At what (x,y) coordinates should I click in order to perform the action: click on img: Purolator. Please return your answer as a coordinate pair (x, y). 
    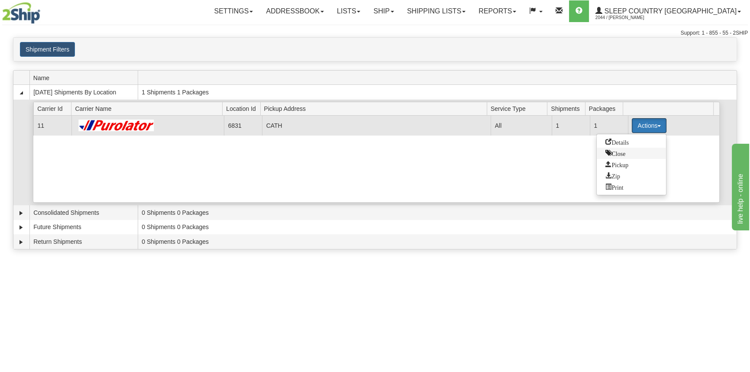
    Looking at the image, I should click on (116, 125).